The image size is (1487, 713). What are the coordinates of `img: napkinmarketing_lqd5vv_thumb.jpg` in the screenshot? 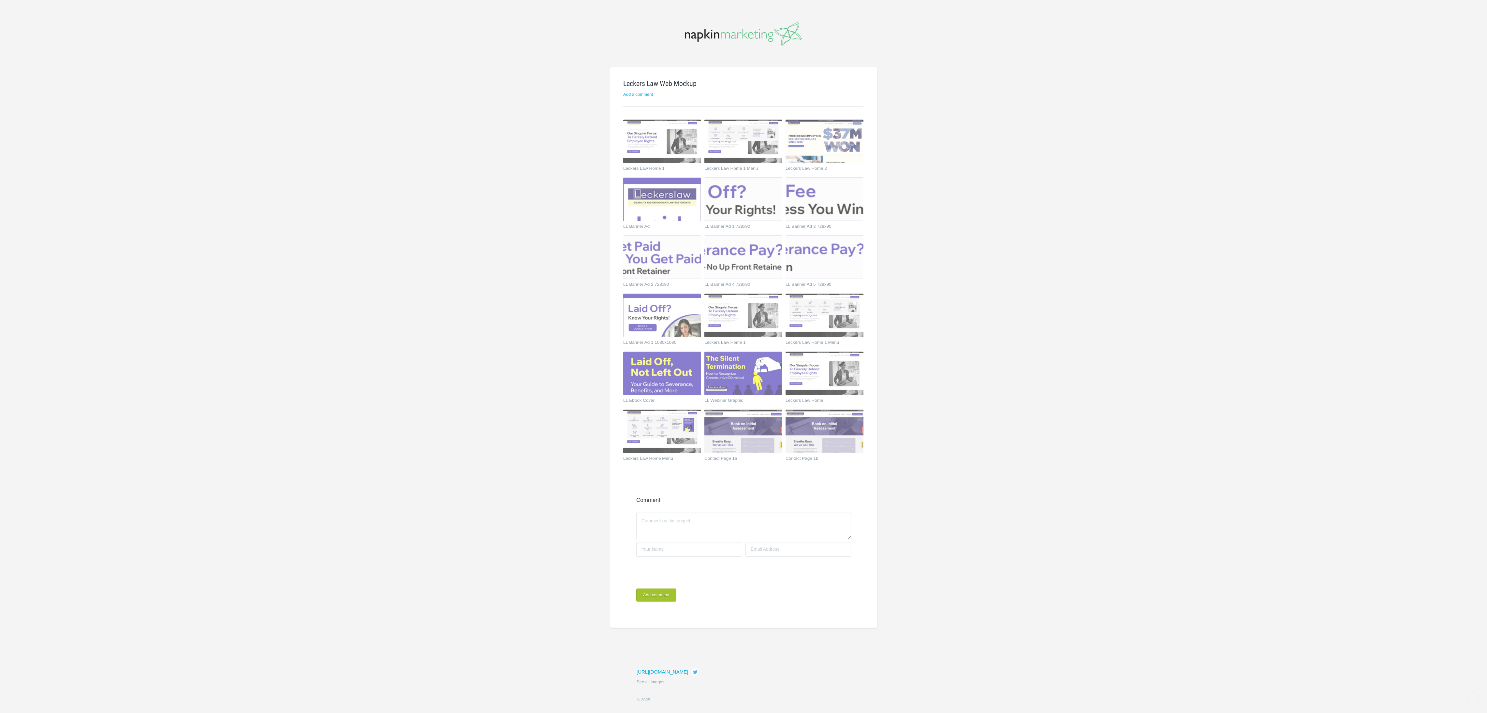 It's located at (824, 315).